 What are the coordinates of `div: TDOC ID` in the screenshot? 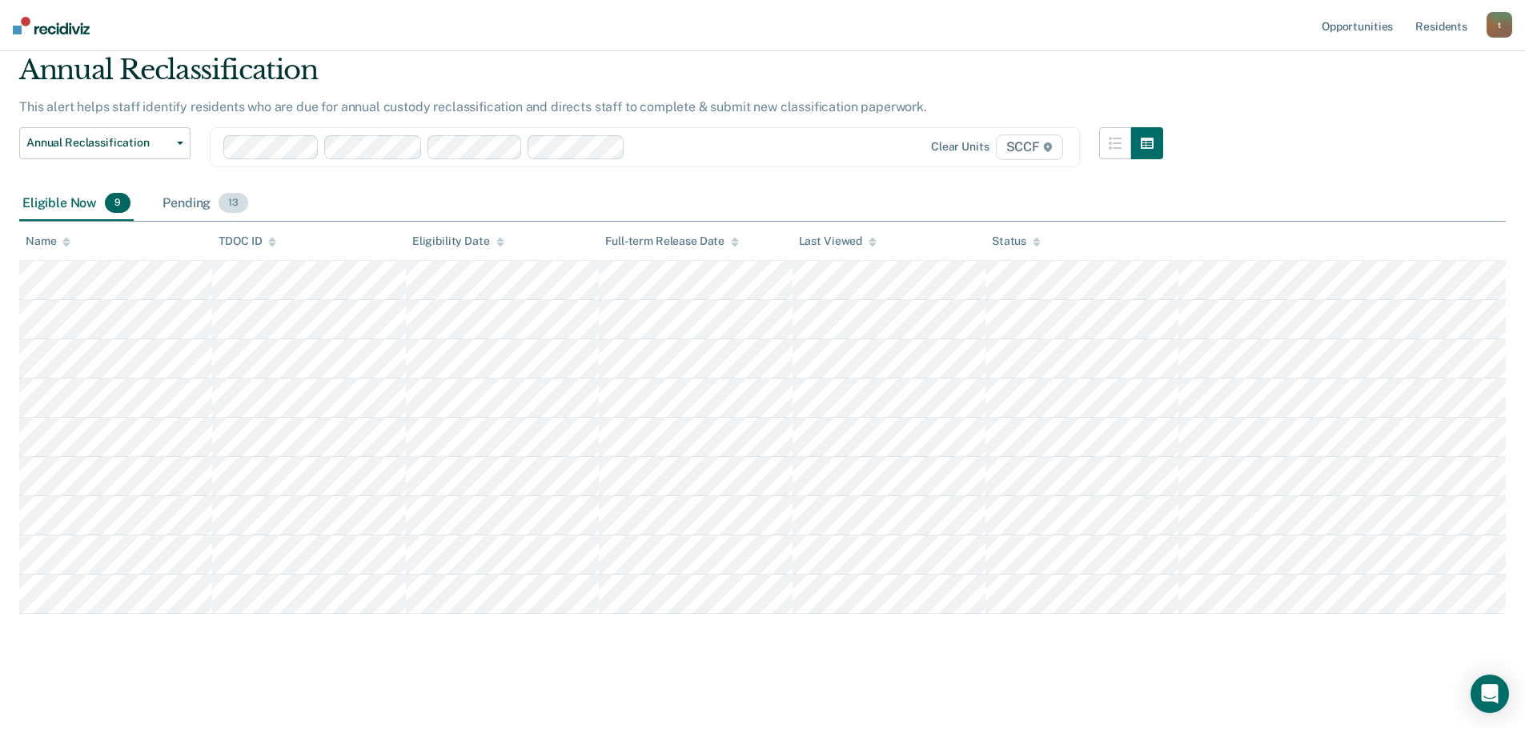 It's located at (247, 241).